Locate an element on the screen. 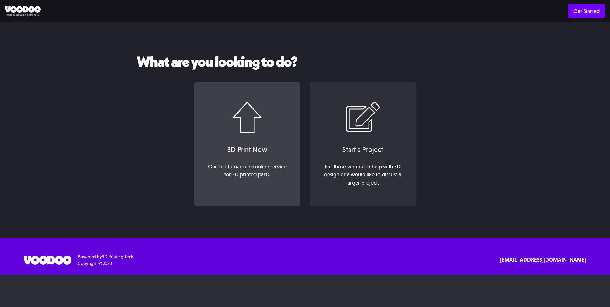  img: Voodoo Manufacturing logo is located at coordinates (23, 11).